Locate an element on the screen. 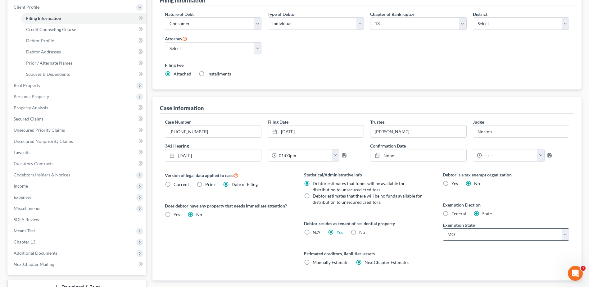 This screenshot has height=287, width=589. label: Version of legal data applied to case is located at coordinates (228, 175).